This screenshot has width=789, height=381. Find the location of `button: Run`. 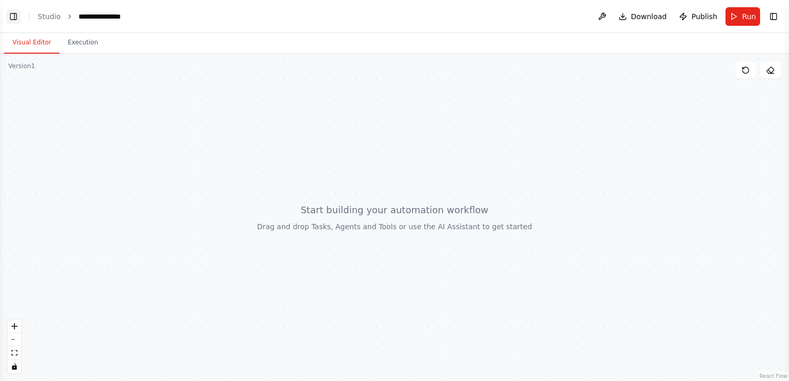

button: Run is located at coordinates (742, 17).